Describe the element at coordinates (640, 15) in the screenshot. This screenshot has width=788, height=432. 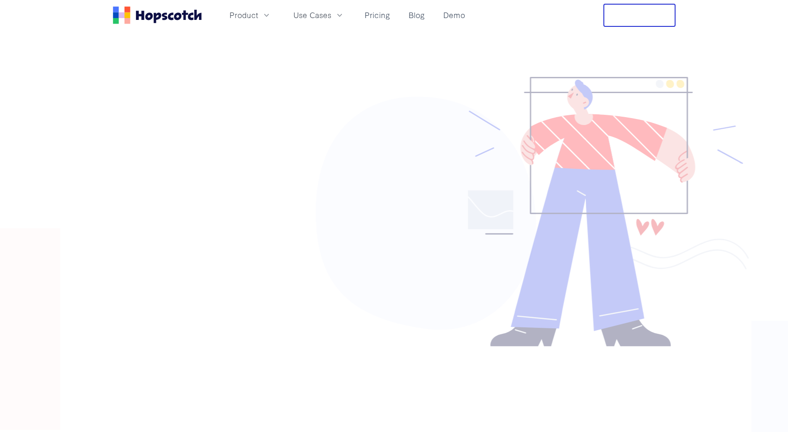
I see `a: Free Trial` at that location.